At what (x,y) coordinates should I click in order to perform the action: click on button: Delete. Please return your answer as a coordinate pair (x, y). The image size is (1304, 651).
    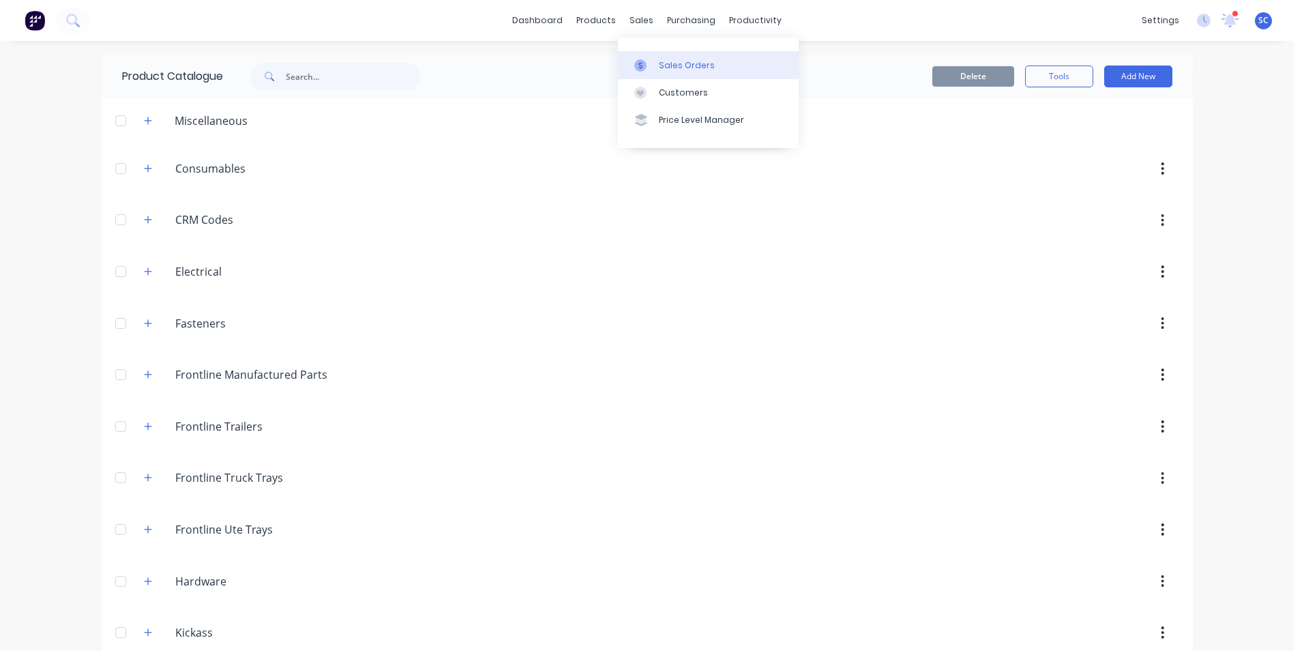
    Looking at the image, I should click on (973, 76).